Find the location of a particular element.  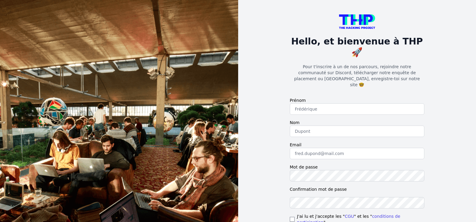

label: Mot de passe is located at coordinates (357, 167).